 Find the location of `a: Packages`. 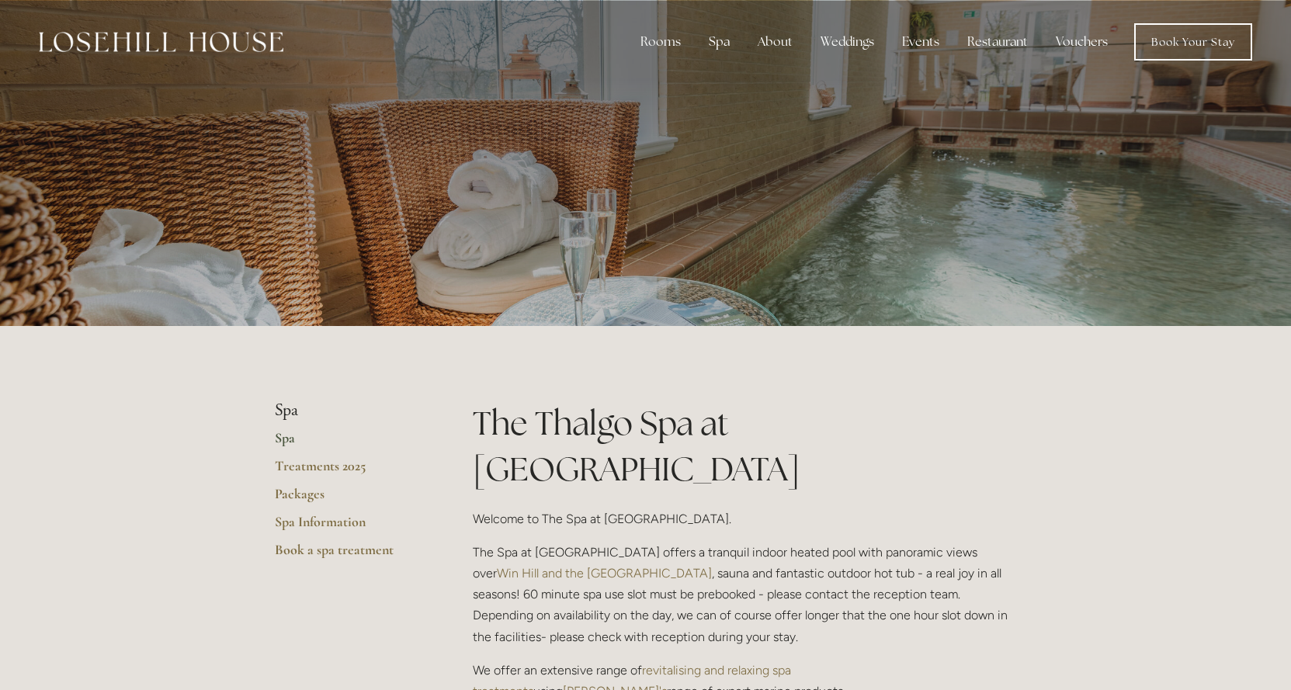

a: Packages is located at coordinates (348, 499).